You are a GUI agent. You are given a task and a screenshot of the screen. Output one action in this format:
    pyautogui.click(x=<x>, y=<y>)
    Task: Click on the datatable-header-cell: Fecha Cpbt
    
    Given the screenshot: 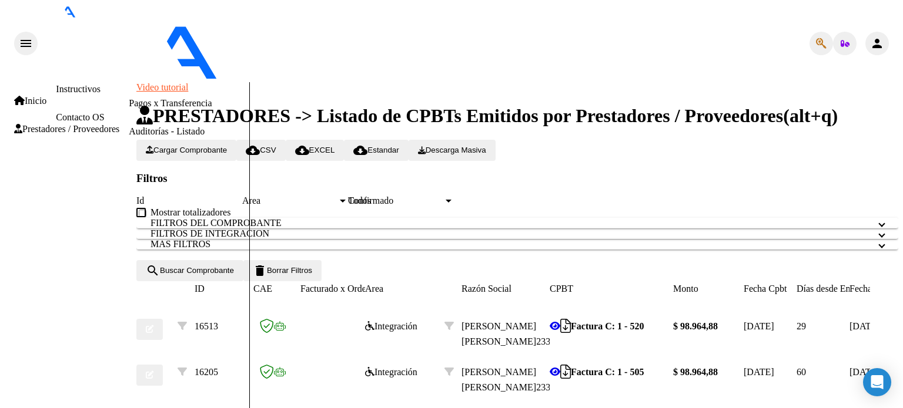 What is the action you would take?
    pyautogui.click(x=770, y=289)
    